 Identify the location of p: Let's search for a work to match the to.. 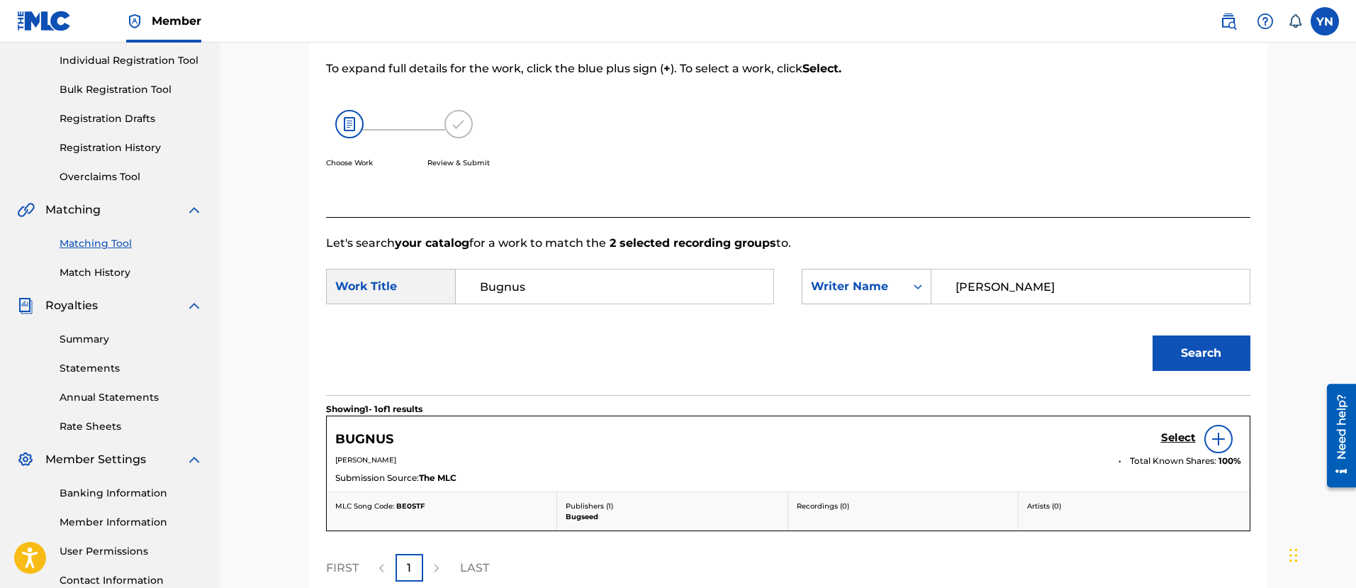
(788, 243).